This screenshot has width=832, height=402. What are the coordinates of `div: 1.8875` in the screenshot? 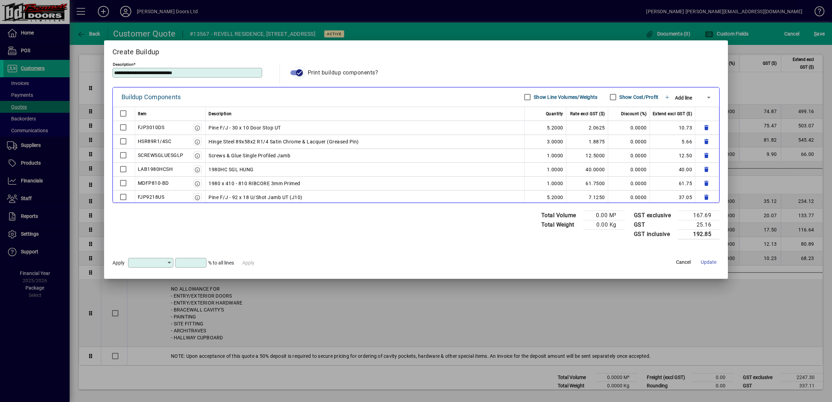 It's located at (587, 142).